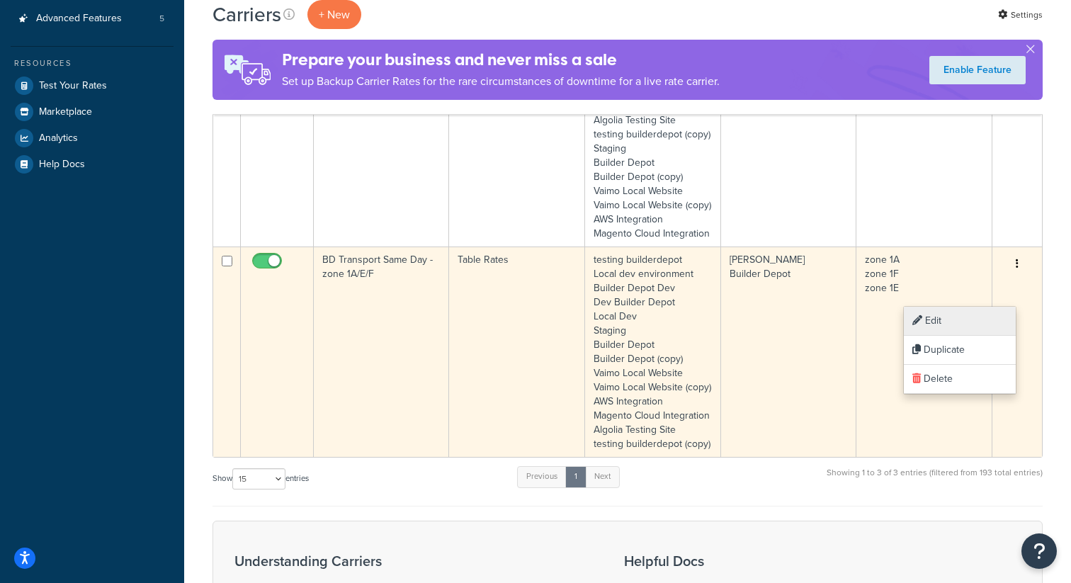 Image resolution: width=1071 pixels, height=583 pixels. I want to click on td: testing builderdepot Local dev environment Builder Depot Dev Dev Builder Depot Local Dev Algolia ..., so click(653, 141).